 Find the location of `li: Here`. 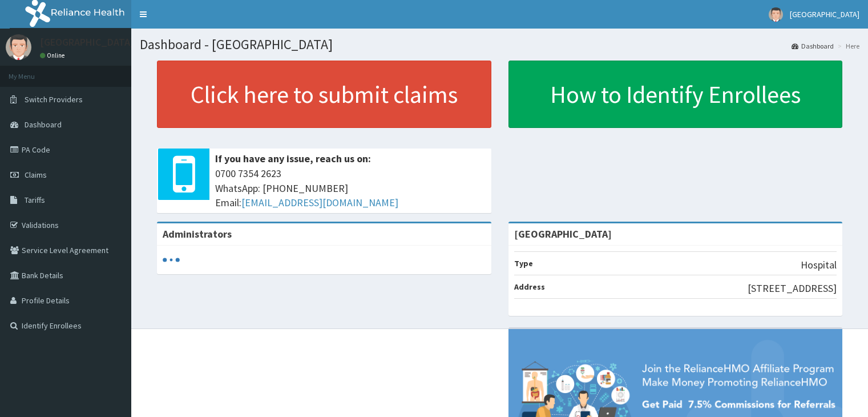

li: Here is located at coordinates (847, 46).